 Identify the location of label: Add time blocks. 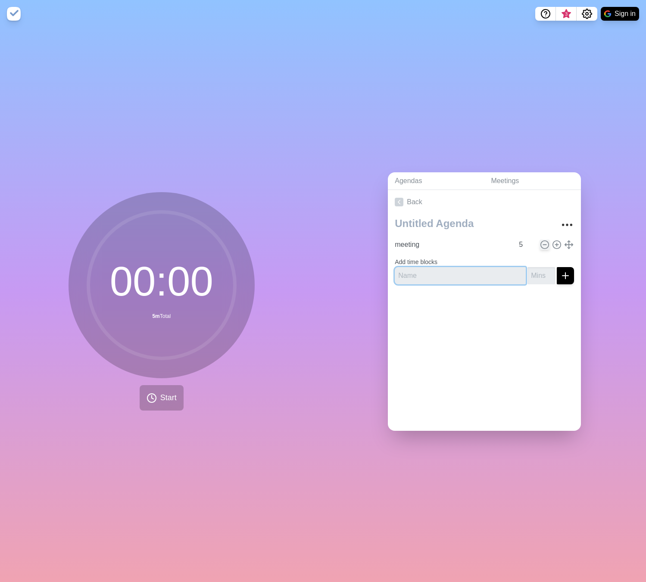
(416, 262).